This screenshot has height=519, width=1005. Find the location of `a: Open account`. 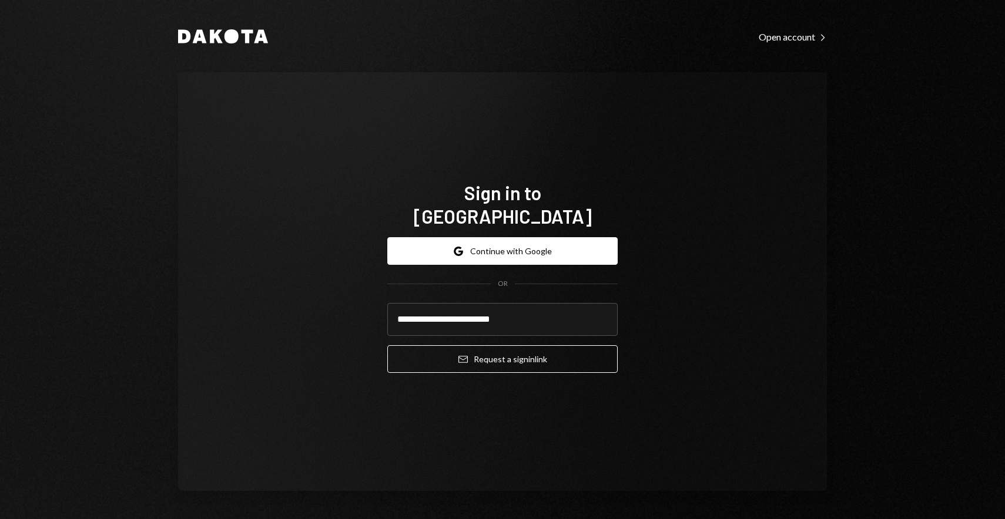

a: Open account is located at coordinates (793, 36).